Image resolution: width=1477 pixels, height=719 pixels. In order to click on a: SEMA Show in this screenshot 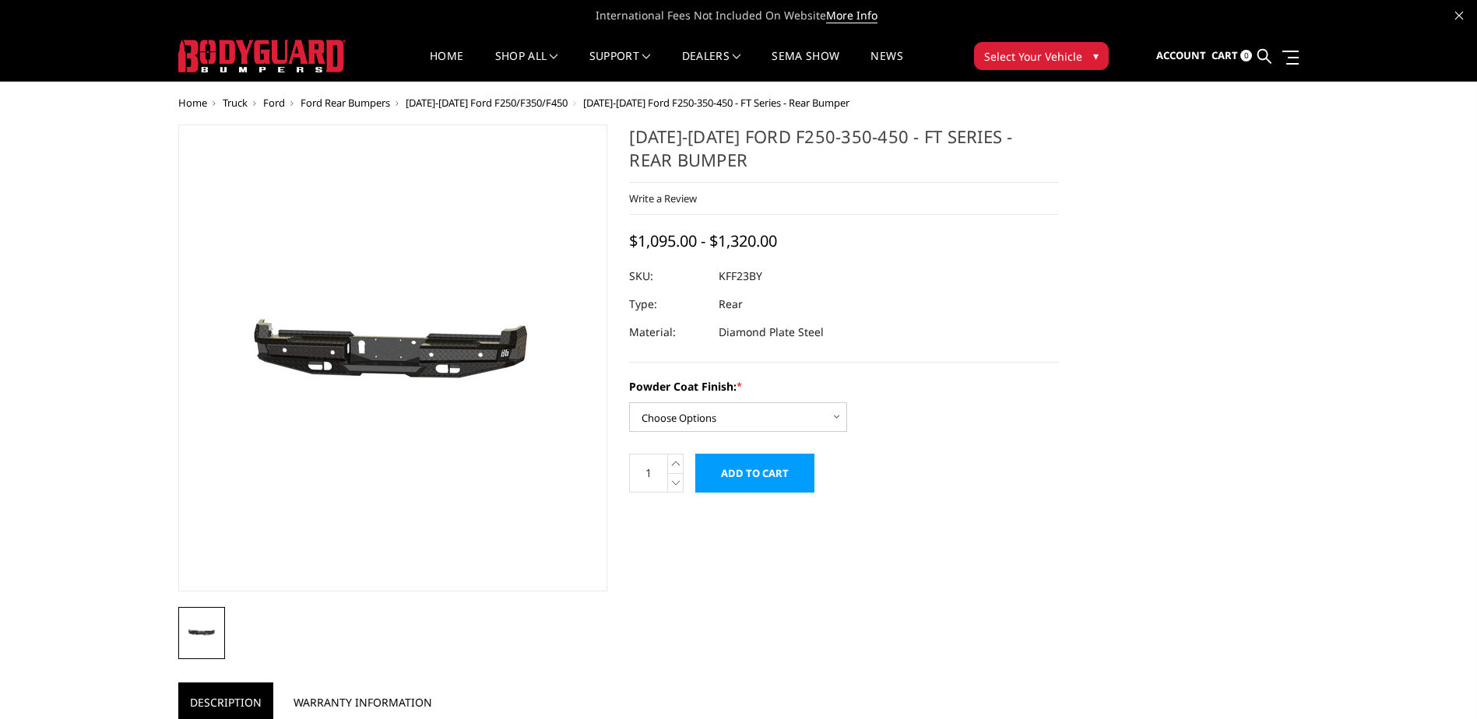, I will do `click(805, 65)`.